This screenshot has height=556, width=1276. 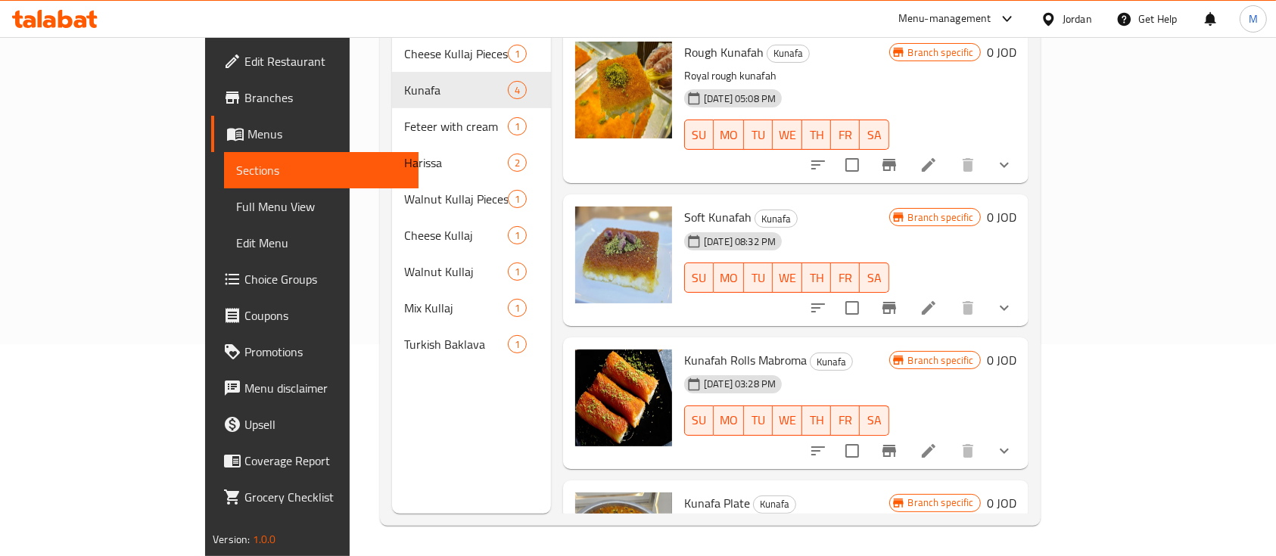 What do you see at coordinates (471, 163) in the screenshot?
I see `div: Harissa2` at bounding box center [471, 163].